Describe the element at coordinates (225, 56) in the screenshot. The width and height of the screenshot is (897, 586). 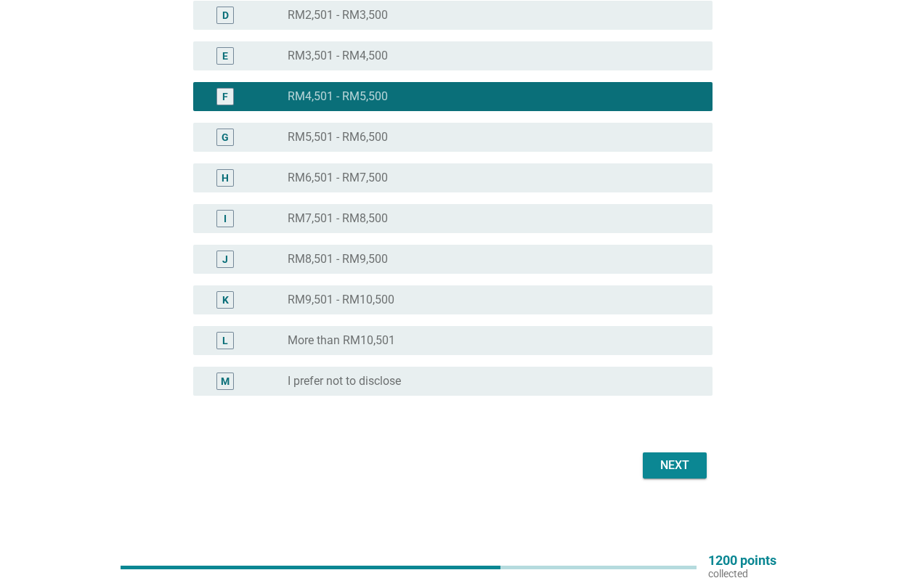
I see `div: E` at that location.